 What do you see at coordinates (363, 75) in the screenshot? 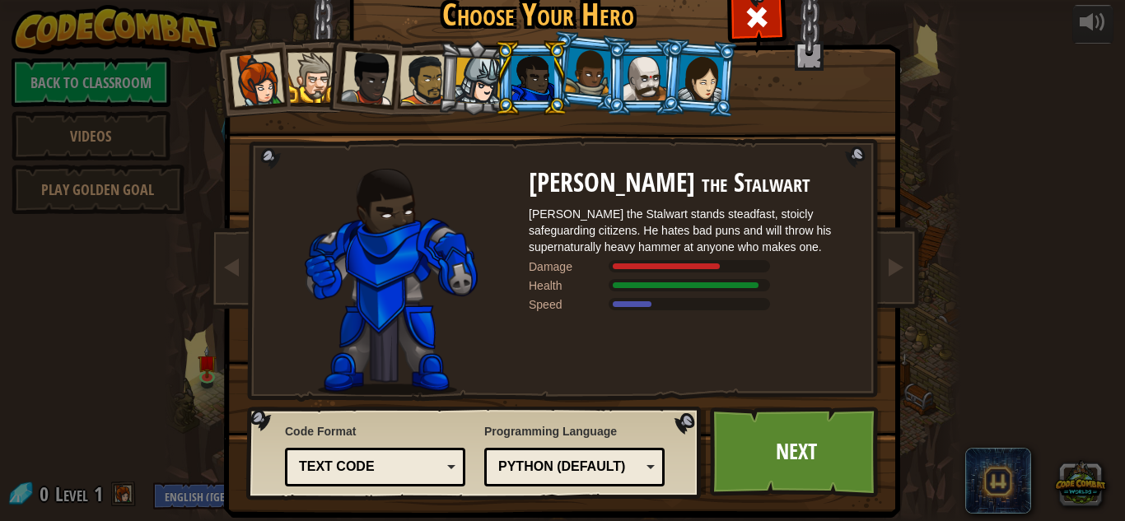
I see `li: Lady Ida Justheart` at bounding box center [363, 75].